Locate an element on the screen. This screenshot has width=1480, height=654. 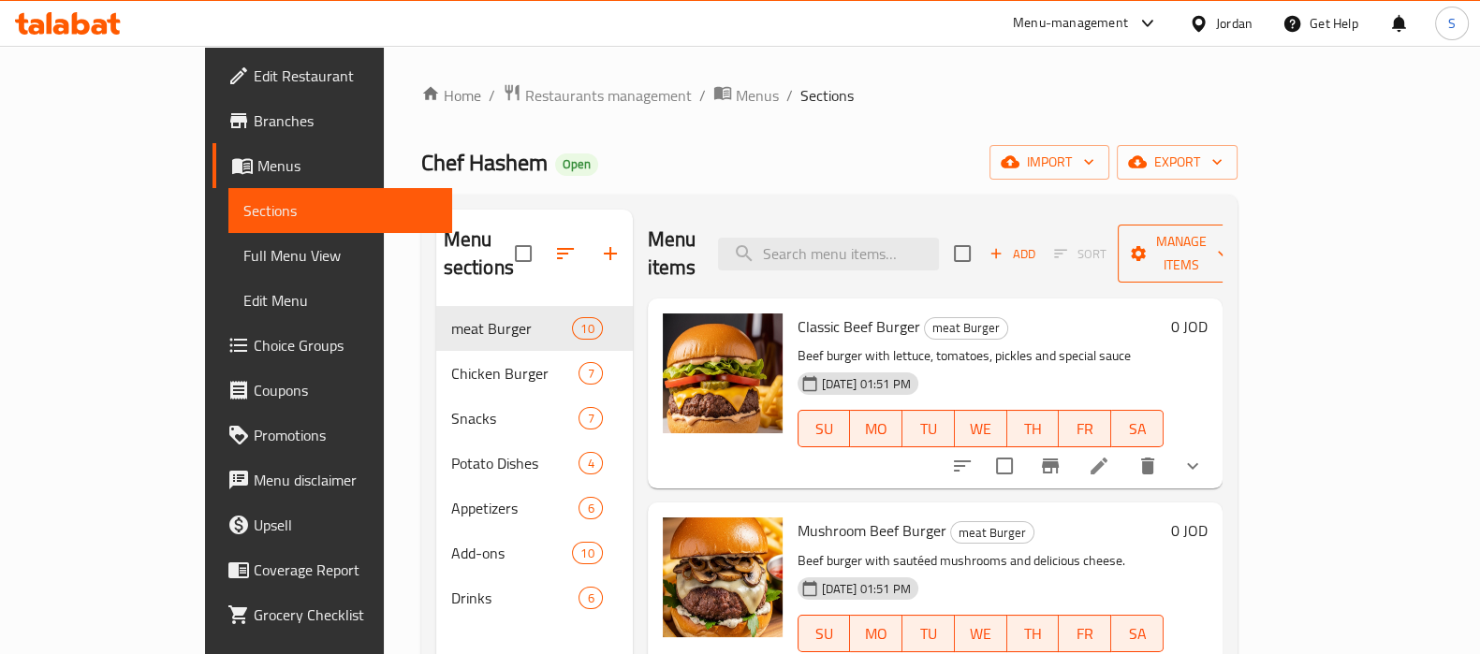
h6: 0 JOD is located at coordinates (1189, 327).